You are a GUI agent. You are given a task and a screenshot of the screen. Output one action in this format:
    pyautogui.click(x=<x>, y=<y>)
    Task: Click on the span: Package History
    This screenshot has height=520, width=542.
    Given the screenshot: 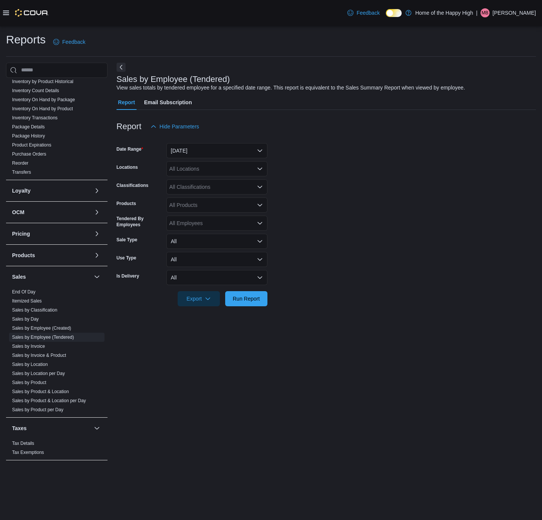 What is the action you would take?
    pyautogui.click(x=28, y=136)
    